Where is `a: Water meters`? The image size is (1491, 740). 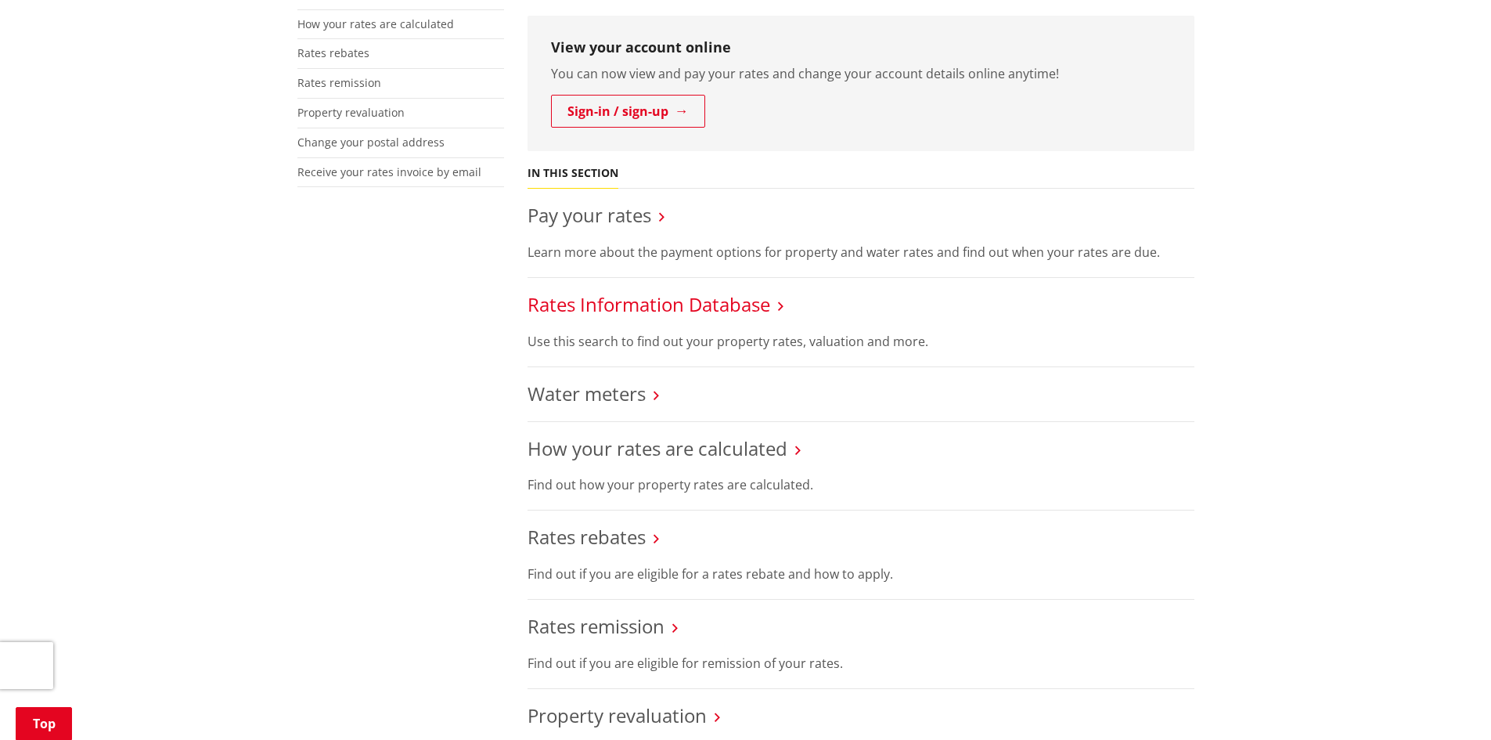 a: Water meters is located at coordinates (586, 393).